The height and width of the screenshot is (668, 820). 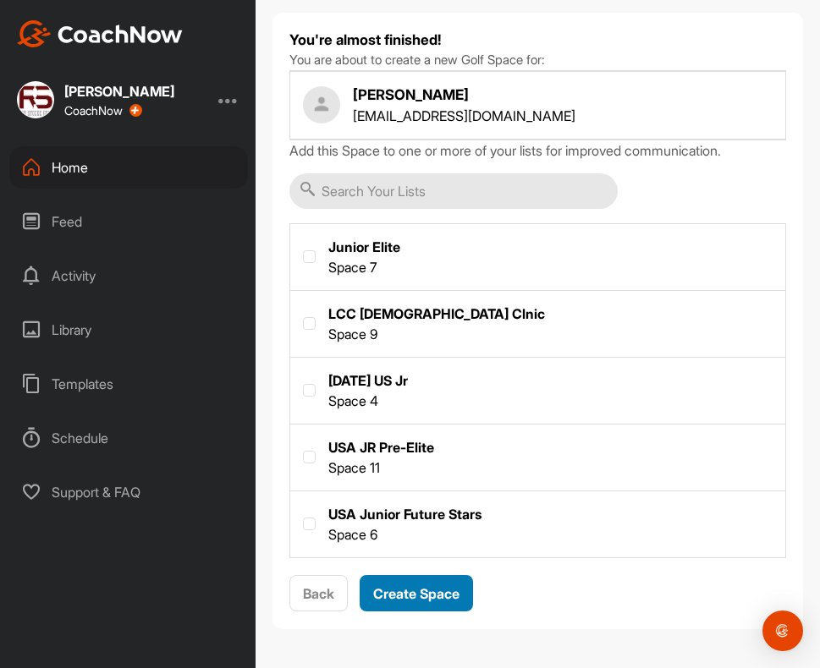 What do you see at coordinates (129, 222) in the screenshot?
I see `div: Feed` at bounding box center [129, 222].